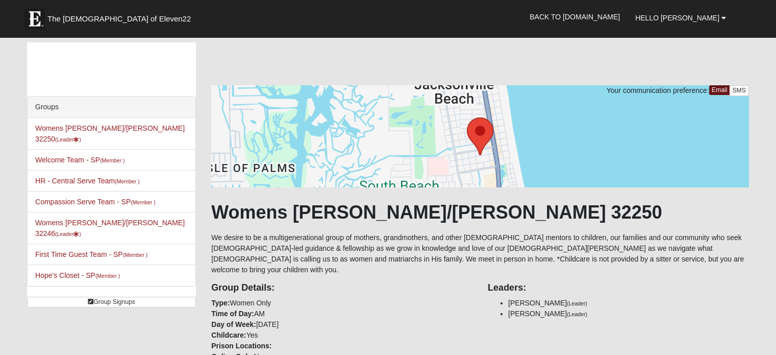  What do you see at coordinates (78, 275) in the screenshot?
I see `a: Hope's Closet - SP(Member )` at bounding box center [78, 275].